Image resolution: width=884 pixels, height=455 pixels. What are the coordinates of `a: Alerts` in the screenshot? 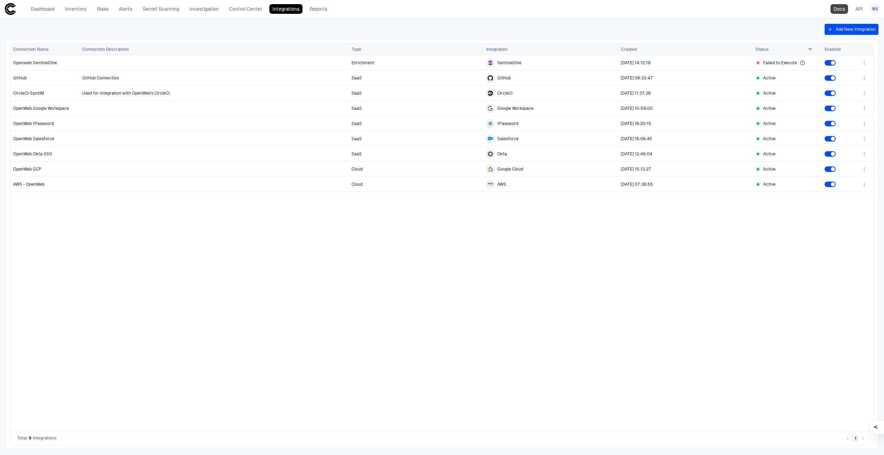 It's located at (125, 9).